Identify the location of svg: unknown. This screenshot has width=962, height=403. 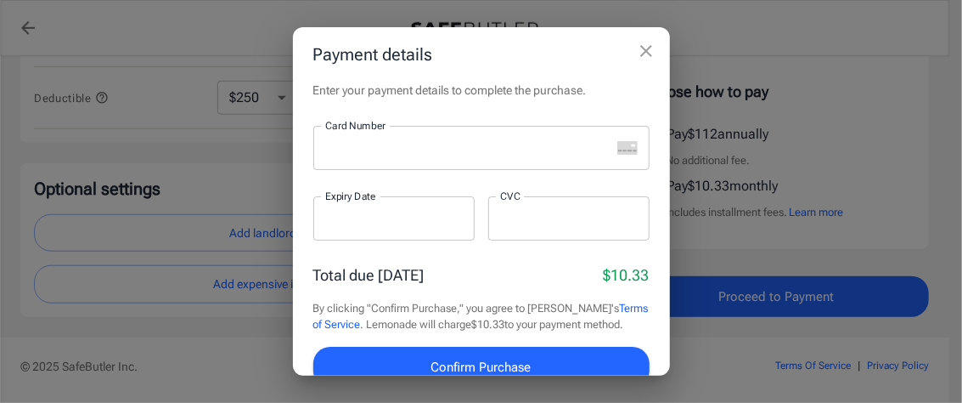
(628, 148).